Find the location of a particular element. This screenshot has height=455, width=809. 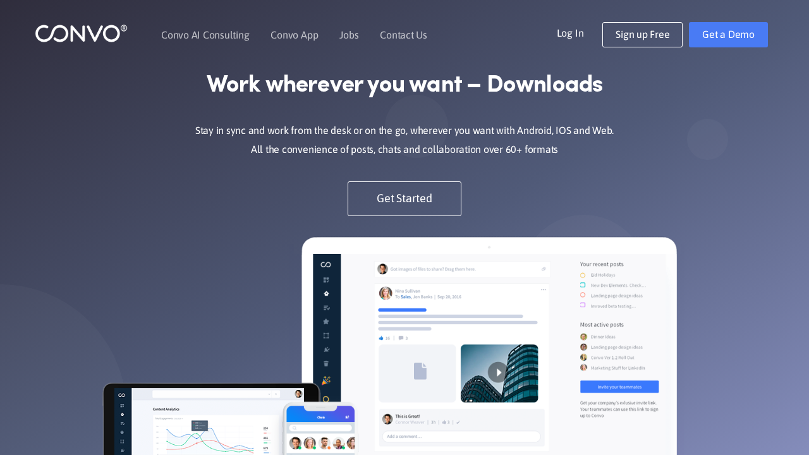

a: Jobs is located at coordinates (349, 35).